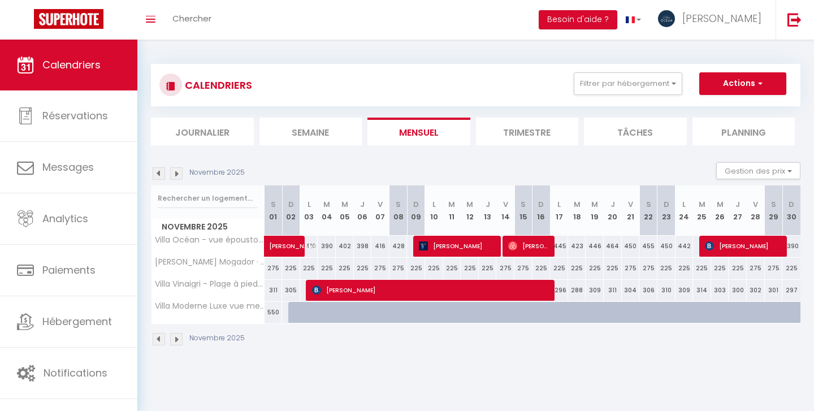  Describe the element at coordinates (68, 167) in the screenshot. I see `span: Messages` at that location.